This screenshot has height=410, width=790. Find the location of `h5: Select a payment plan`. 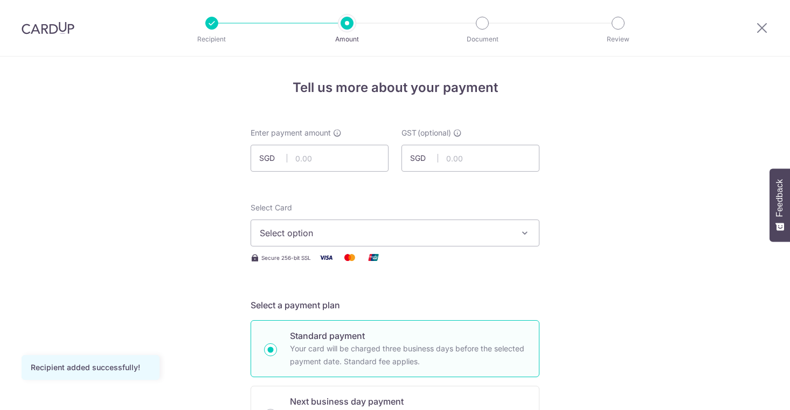

h5: Select a payment plan is located at coordinates (395, 305).